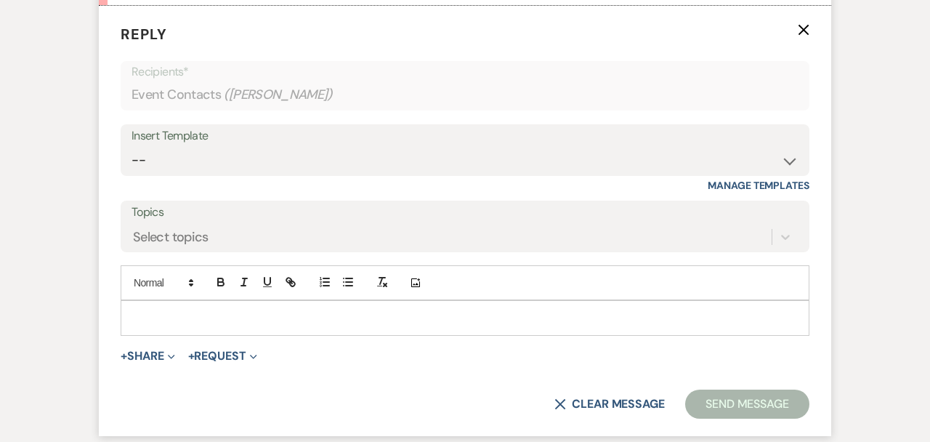 The image size is (930, 442). What do you see at coordinates (759, 185) in the screenshot?
I see `a: Manage Templates` at bounding box center [759, 185].